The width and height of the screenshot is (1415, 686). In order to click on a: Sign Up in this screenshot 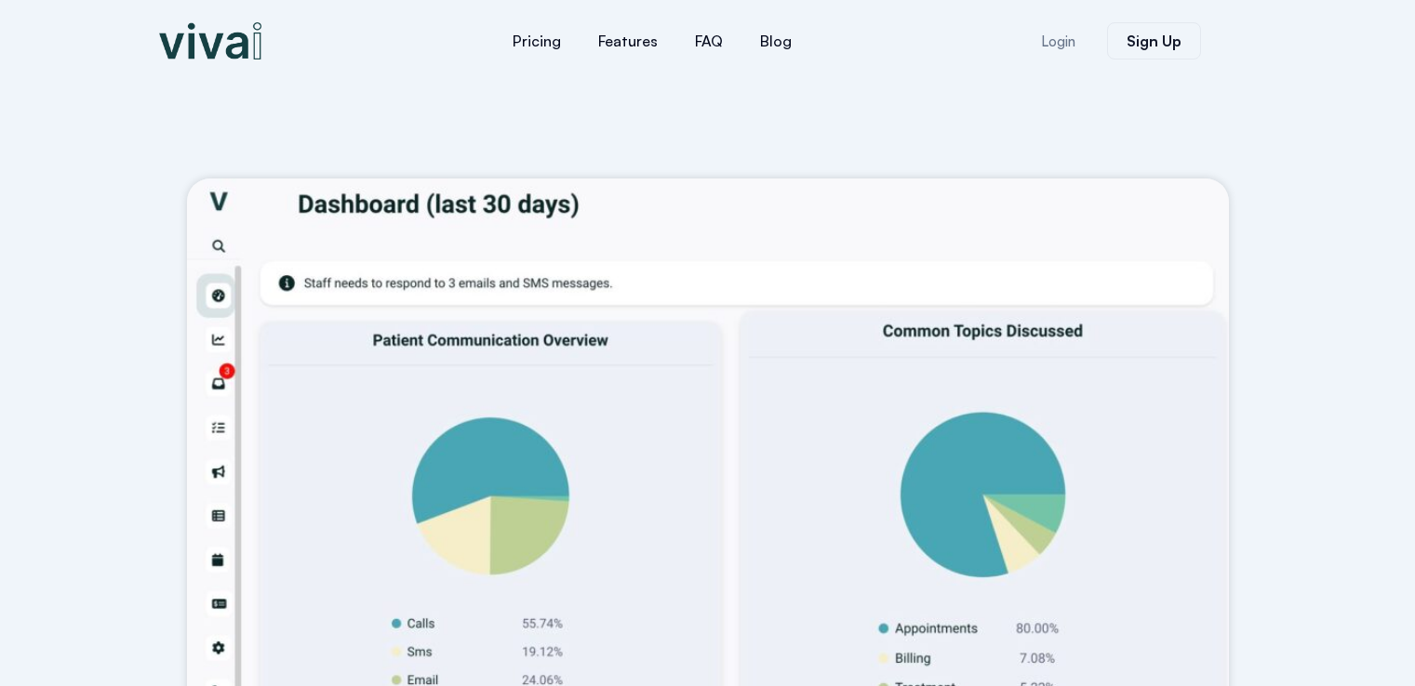, I will do `click(1153, 41)`.